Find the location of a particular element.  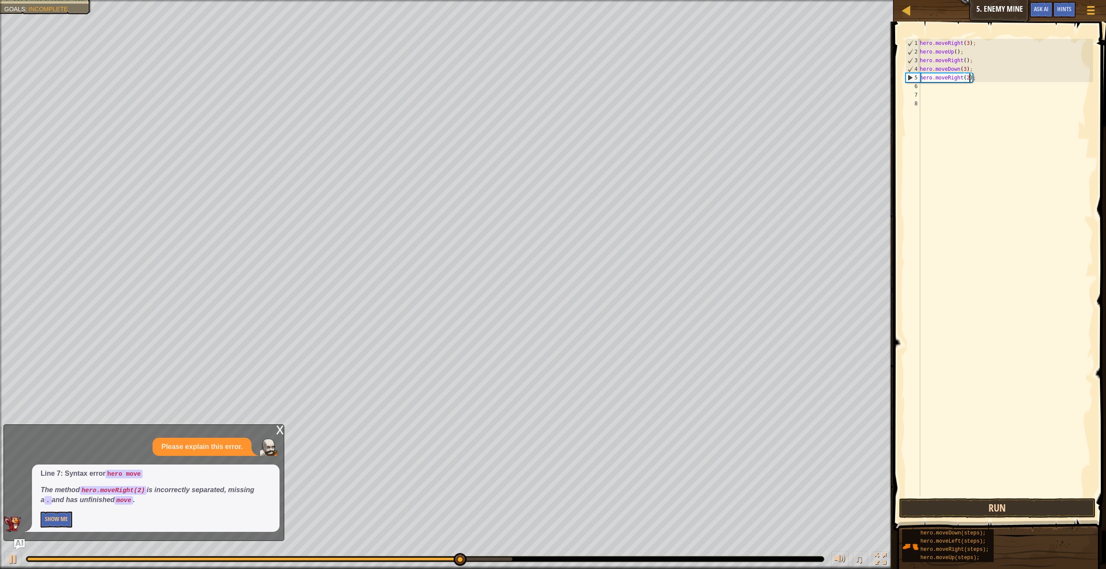

button: ⌘ + P: Play is located at coordinates (13, 560).